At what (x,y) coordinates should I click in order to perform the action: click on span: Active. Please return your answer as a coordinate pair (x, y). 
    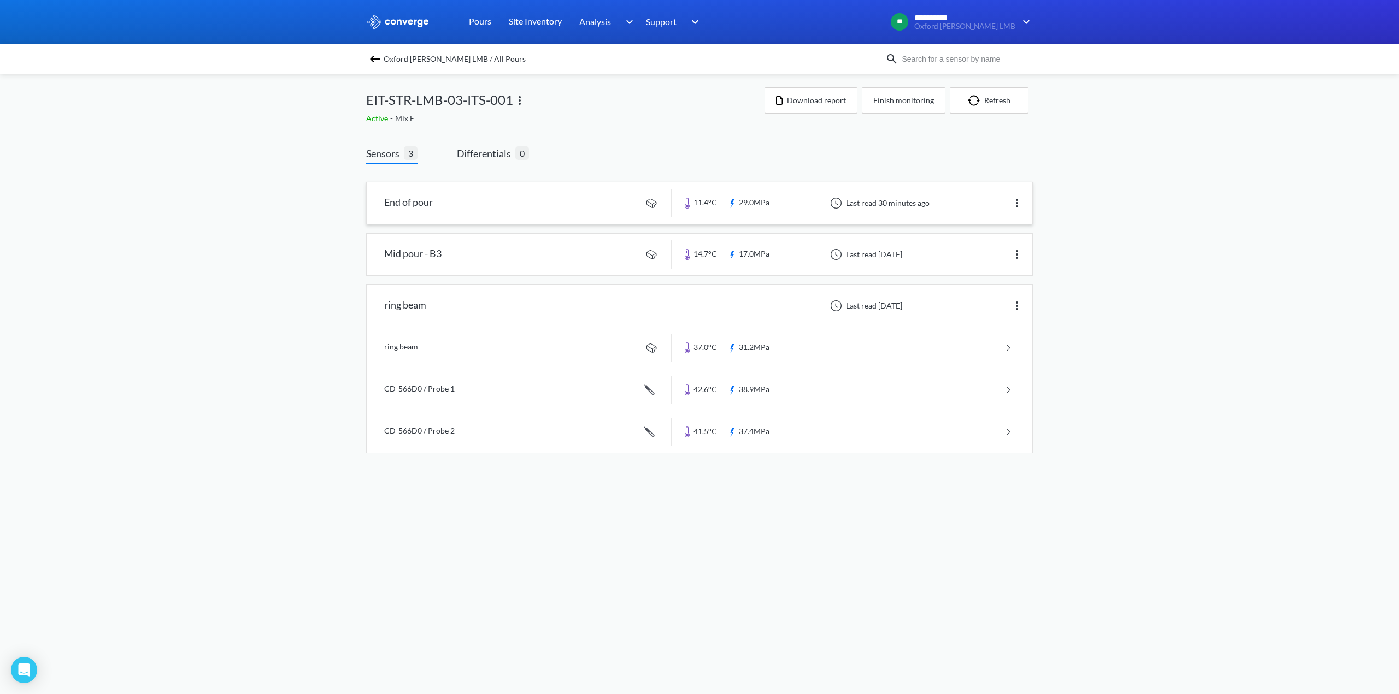
    Looking at the image, I should click on (378, 118).